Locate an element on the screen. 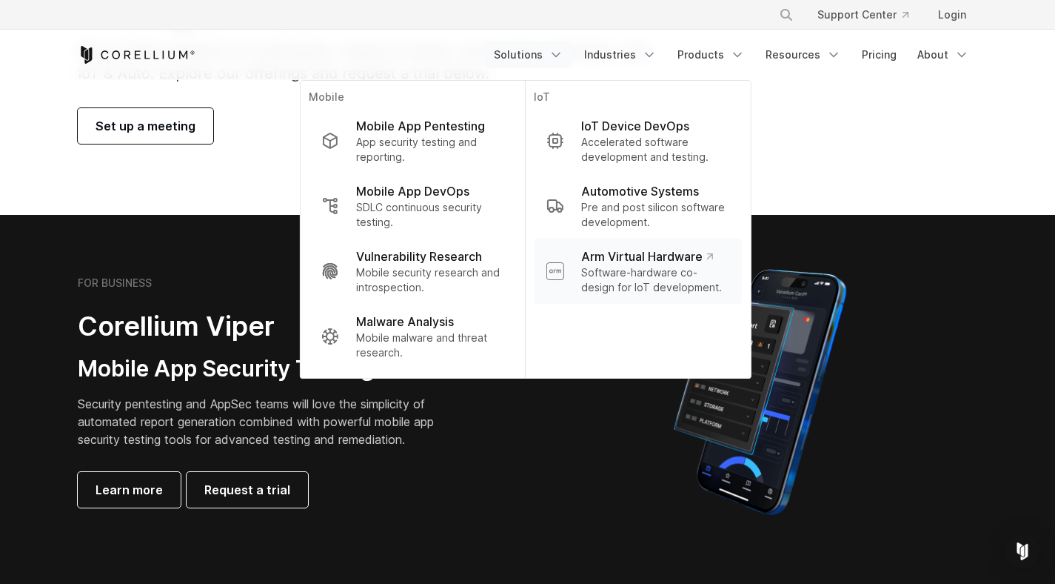  a: Vulnerability Research Mobile security research and introspection. is located at coordinates (412, 271).